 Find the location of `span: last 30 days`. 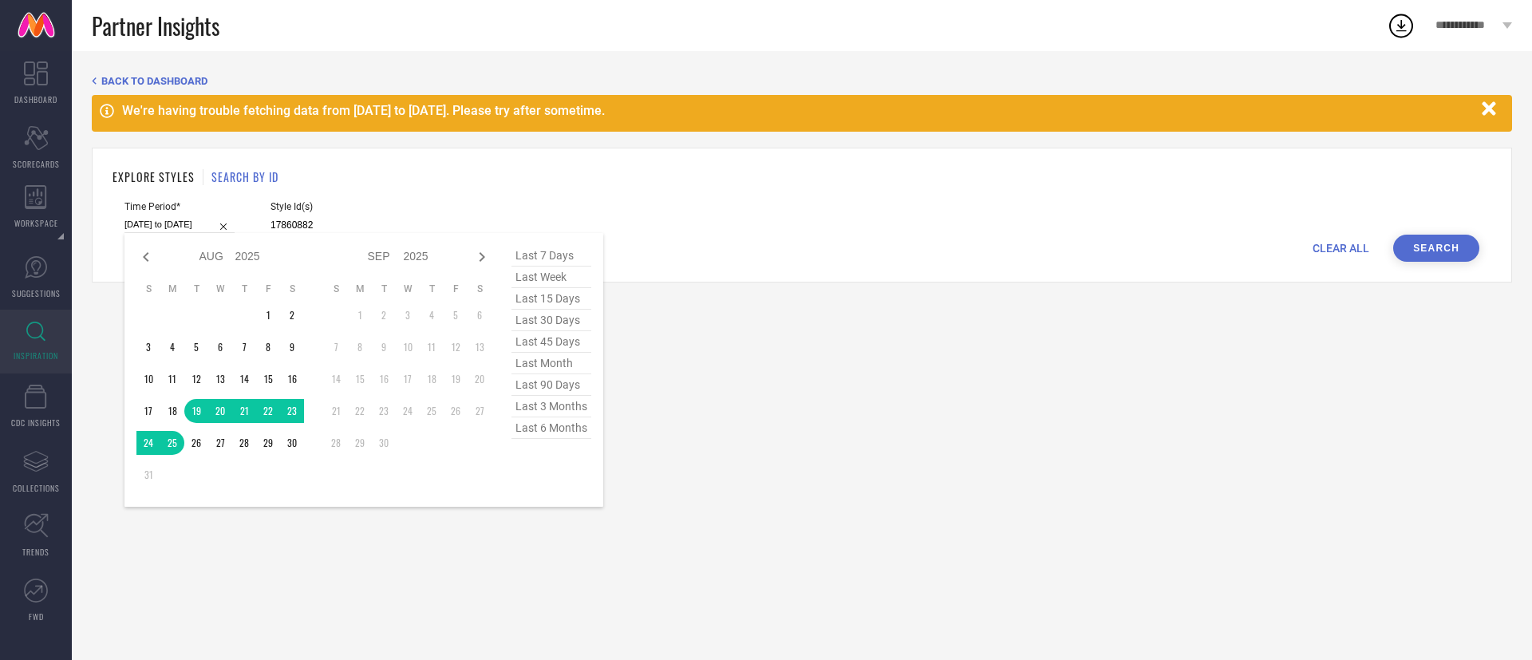

span: last 30 days is located at coordinates (551, 320).